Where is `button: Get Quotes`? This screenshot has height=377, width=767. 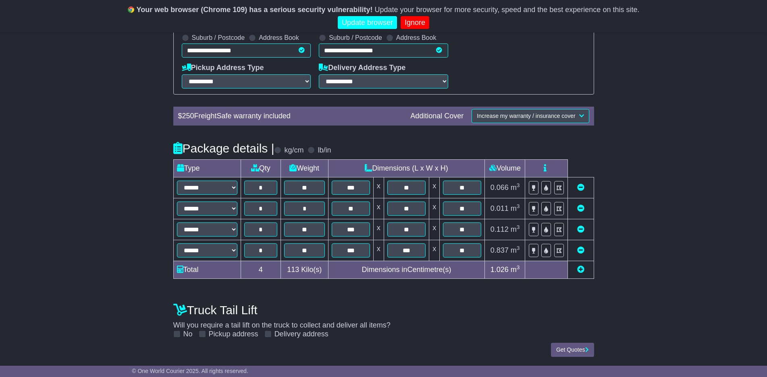 button: Get Quotes is located at coordinates (572, 350).